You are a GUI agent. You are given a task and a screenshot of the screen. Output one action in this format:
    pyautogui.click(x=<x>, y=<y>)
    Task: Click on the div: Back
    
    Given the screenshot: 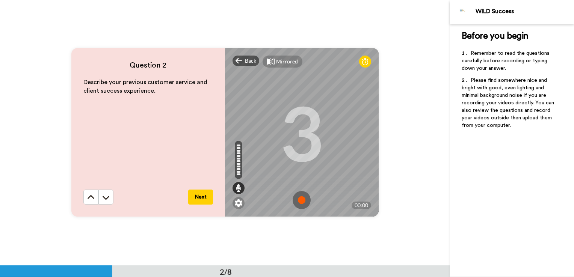 What is the action you would take?
    pyautogui.click(x=246, y=61)
    